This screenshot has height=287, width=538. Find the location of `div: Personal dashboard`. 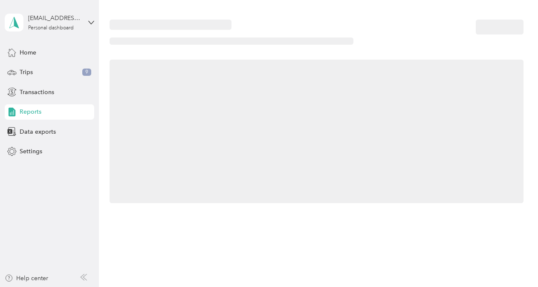

div: Personal dashboard is located at coordinates (51, 28).